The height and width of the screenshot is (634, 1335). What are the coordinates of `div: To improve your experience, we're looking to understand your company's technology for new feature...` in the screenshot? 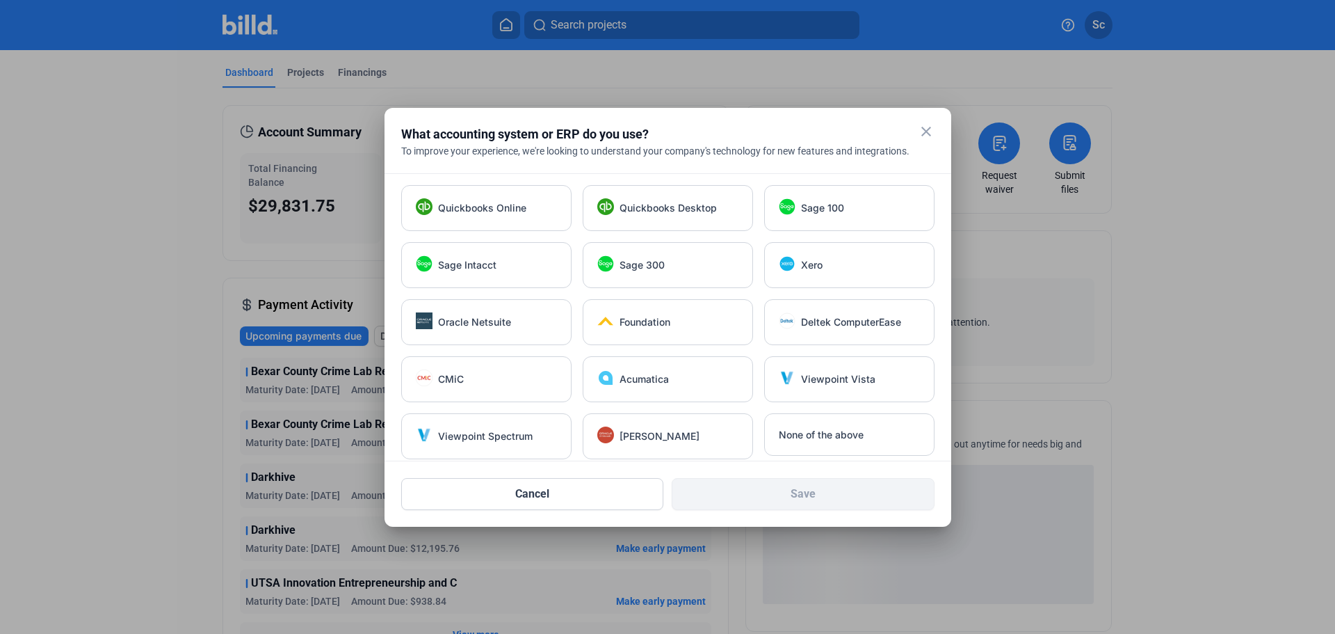 It's located at (668, 151).